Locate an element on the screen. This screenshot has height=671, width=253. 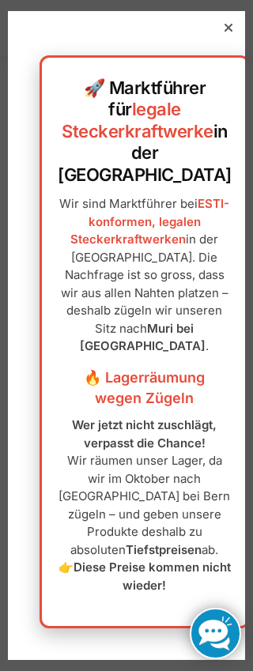
strong: Wer jetzt nicht zuschlägt, verpasst die Chance! is located at coordinates (144, 434).